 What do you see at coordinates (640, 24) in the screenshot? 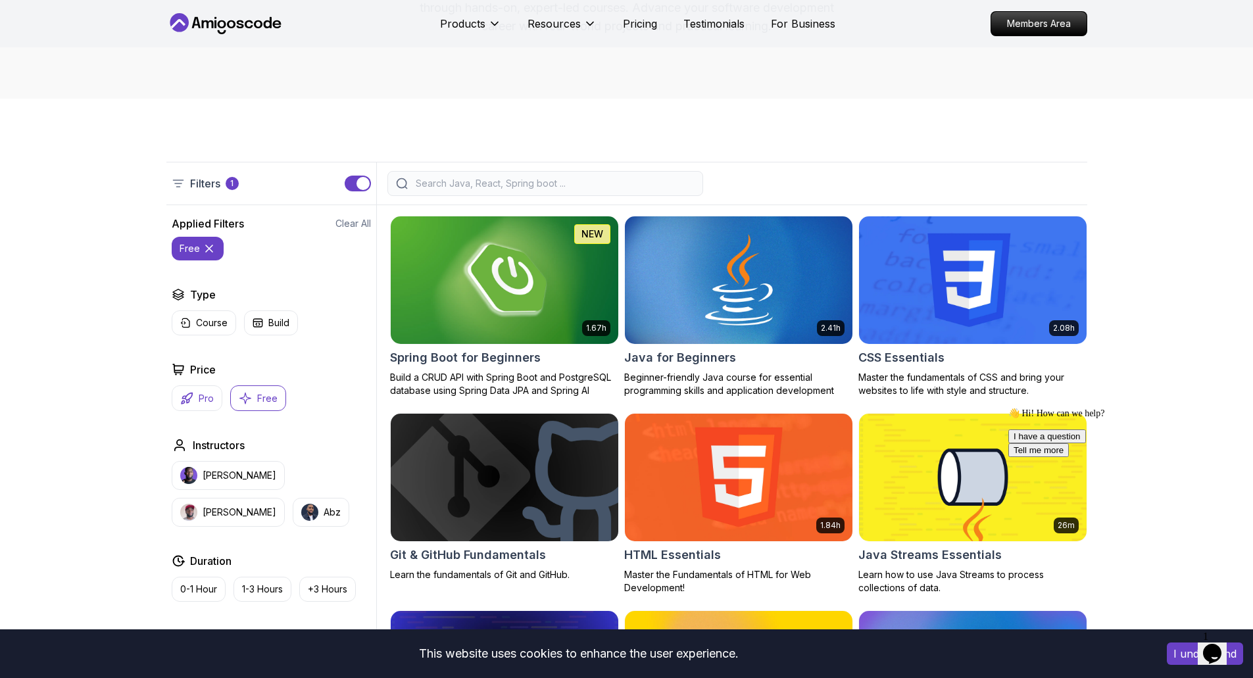
I see `p: Pricing` at bounding box center [640, 24].